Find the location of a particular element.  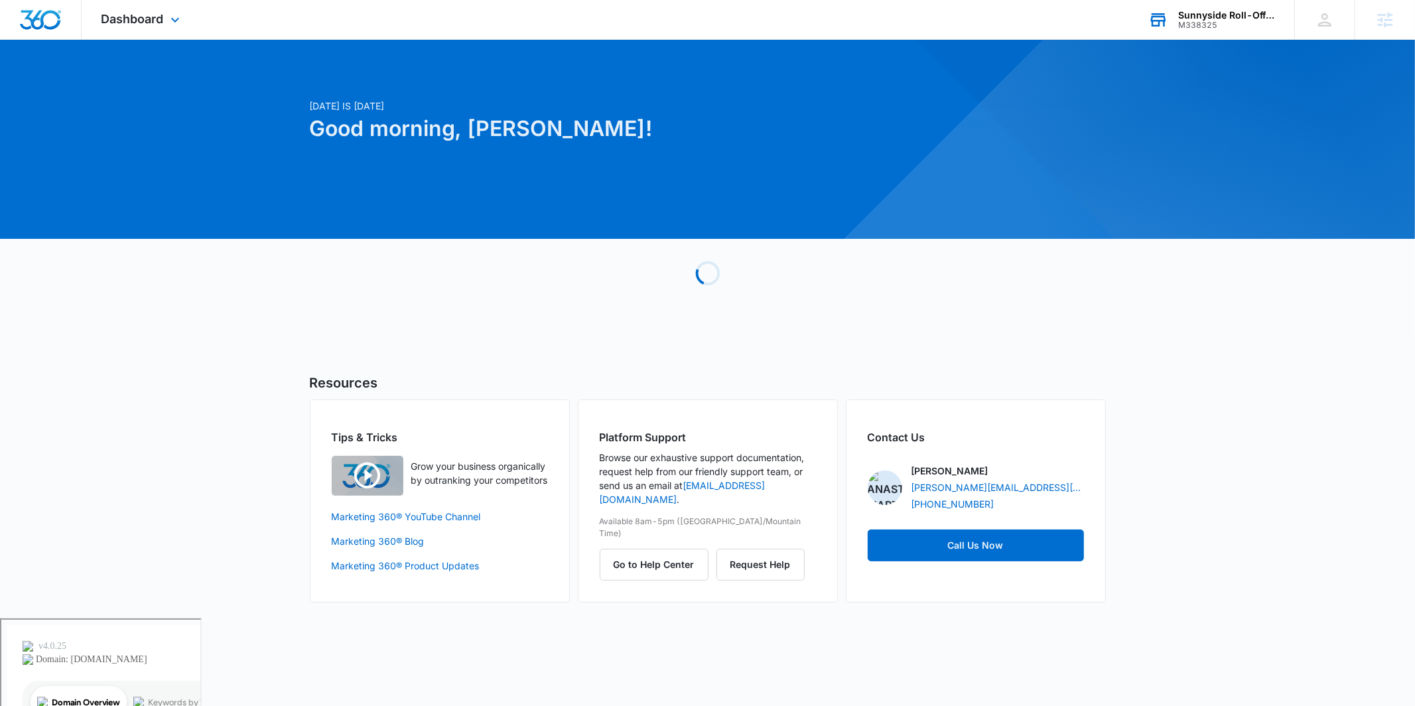

img: logo_orange.svg is located at coordinates (27, 27).